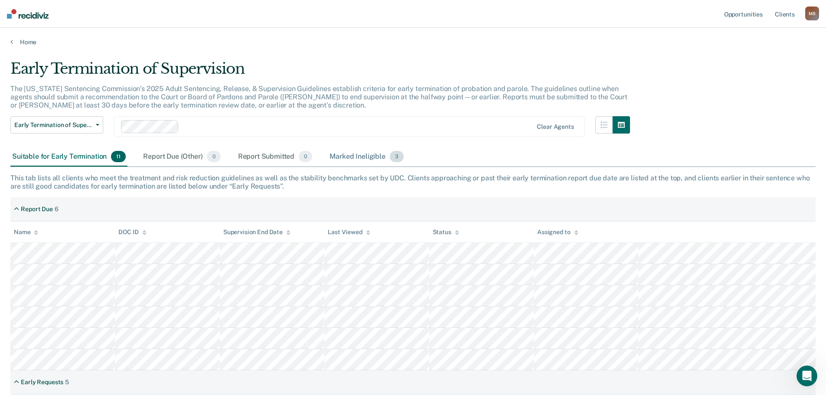  What do you see at coordinates (182, 157) in the screenshot?
I see `div: Report Due (Other)0` at bounding box center [182, 157].